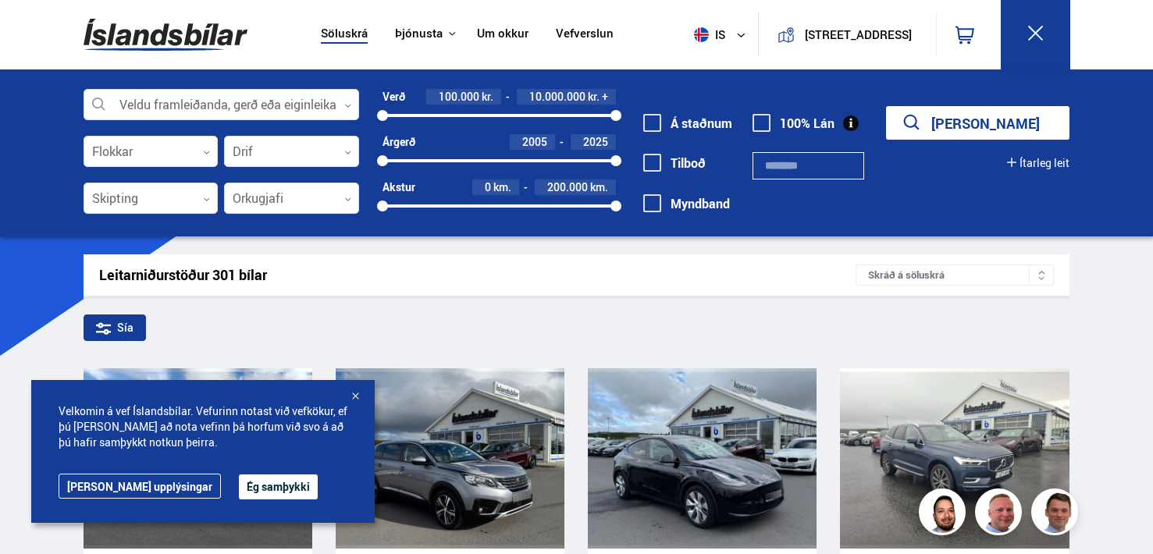  What do you see at coordinates (1038, 163) in the screenshot?
I see `button: Ítarleg leit` at bounding box center [1038, 163].